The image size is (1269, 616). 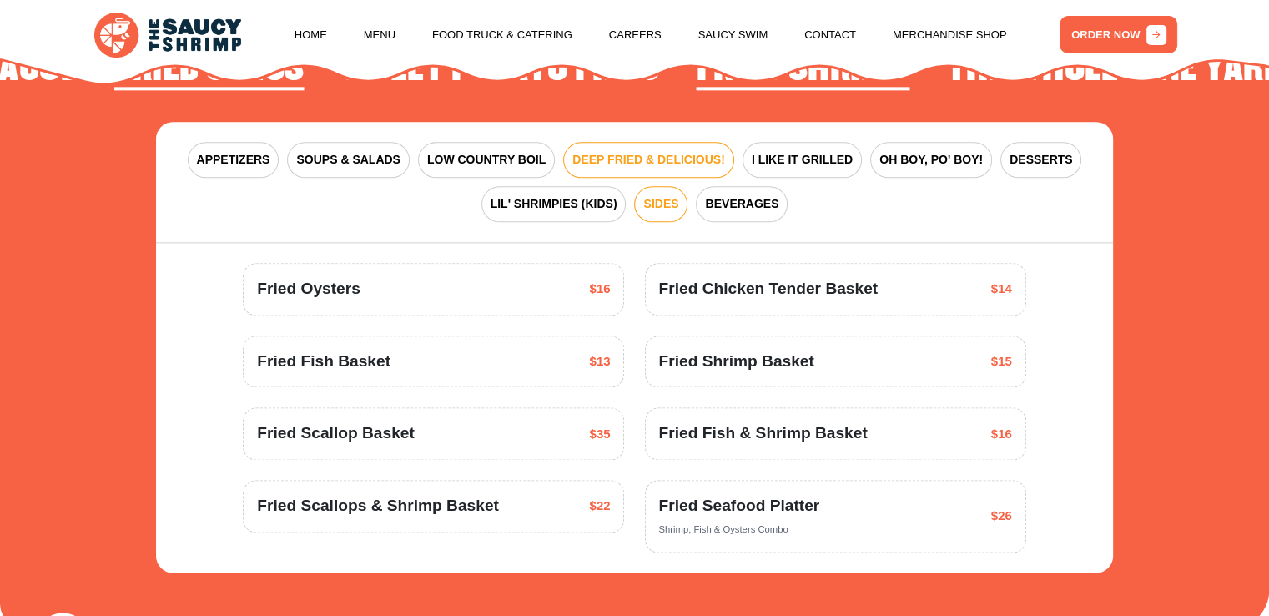 What do you see at coordinates (310, 35) in the screenshot?
I see `a: Home` at bounding box center [310, 35].